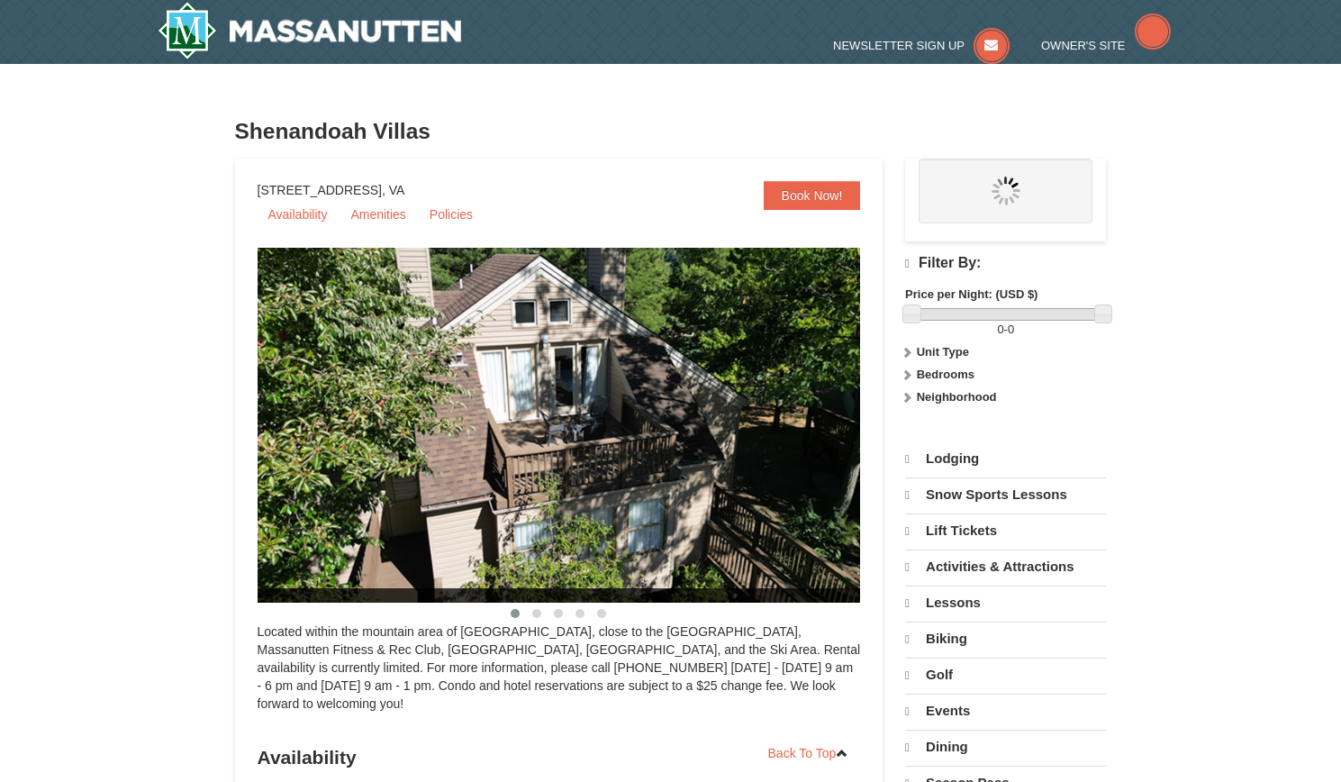 Image resolution: width=1341 pixels, height=782 pixels. What do you see at coordinates (1005, 530) in the screenshot?
I see `a: Lift Tickets` at bounding box center [1005, 530].